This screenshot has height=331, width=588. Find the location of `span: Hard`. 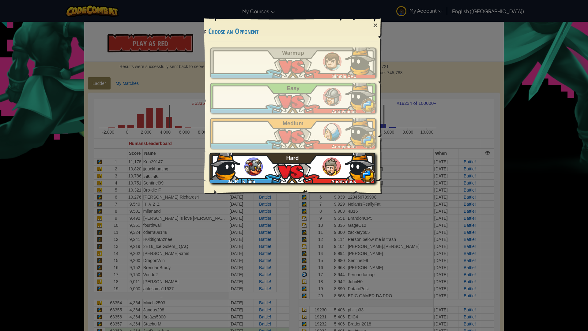

span: Hard is located at coordinates (293, 158).